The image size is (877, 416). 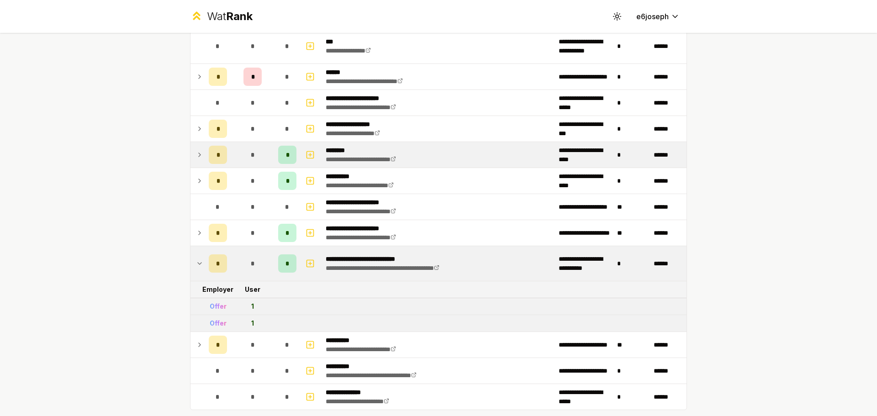 I want to click on a: WatRank, so click(x=221, y=16).